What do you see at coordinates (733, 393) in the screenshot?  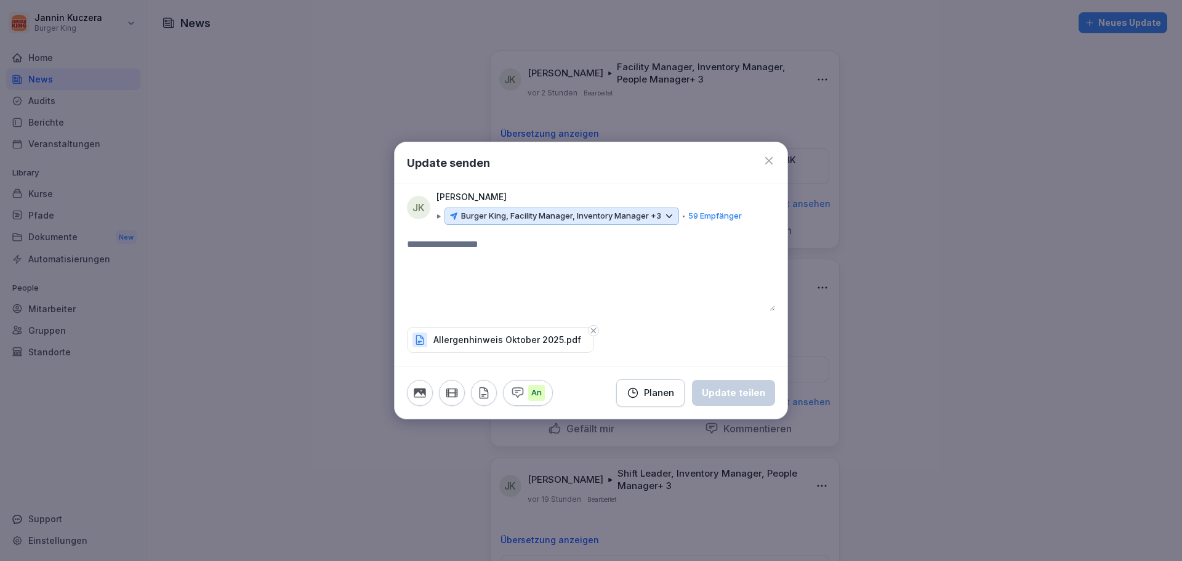 I see `div: Update teilen` at bounding box center [733, 393].